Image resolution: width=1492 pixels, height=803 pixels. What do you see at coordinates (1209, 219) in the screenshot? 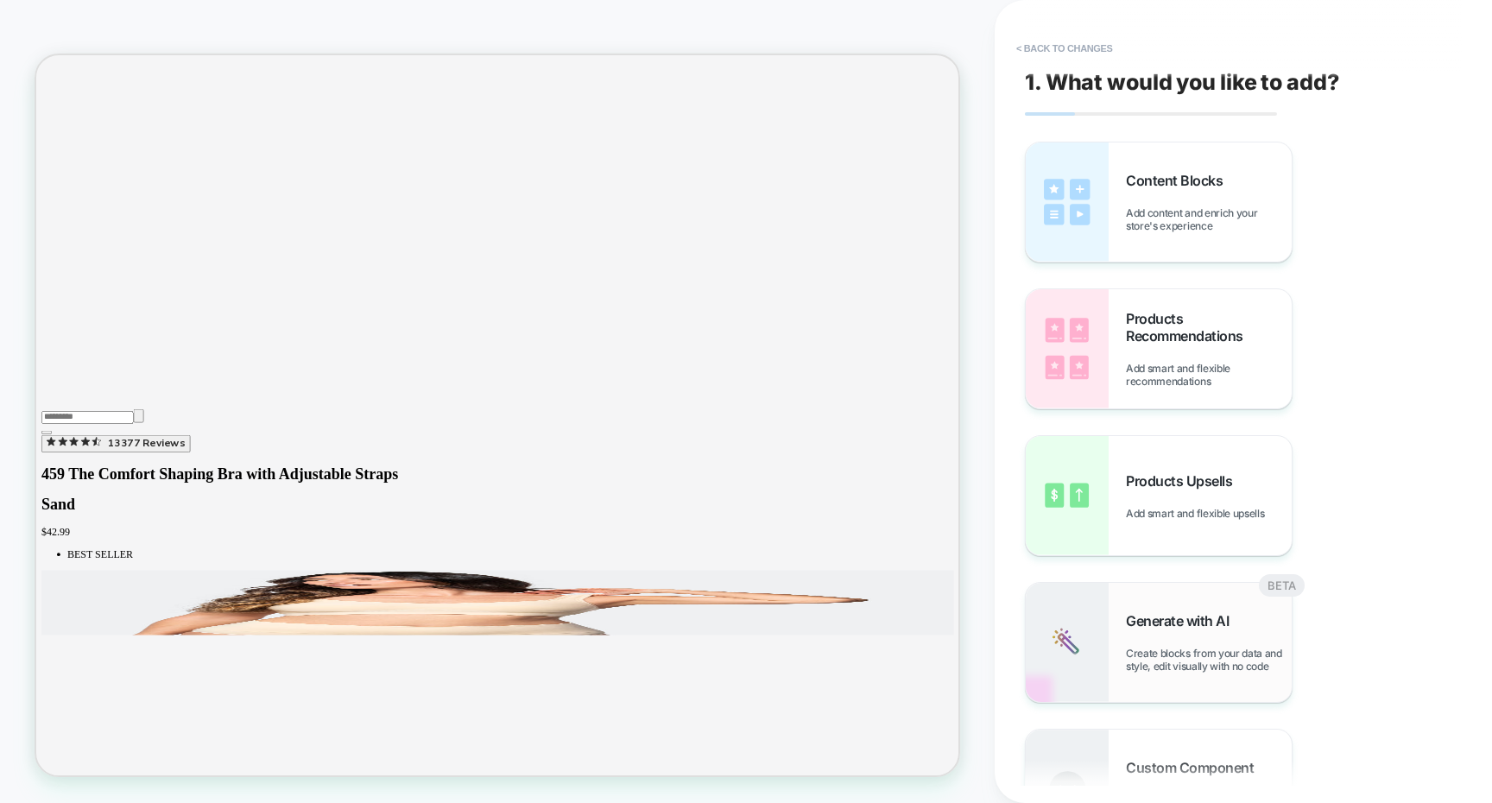
I see `span: Add content and enrich your store's experience` at bounding box center [1209, 219].